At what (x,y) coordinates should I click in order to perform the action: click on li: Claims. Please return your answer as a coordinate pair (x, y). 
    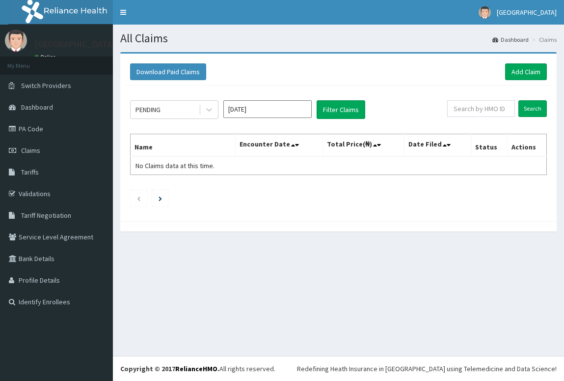
    Looking at the image, I should click on (543, 39).